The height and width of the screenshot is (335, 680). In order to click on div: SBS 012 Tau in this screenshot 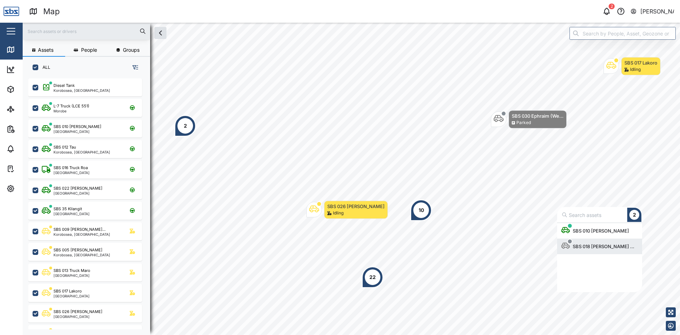, I will do `click(65, 147)`.